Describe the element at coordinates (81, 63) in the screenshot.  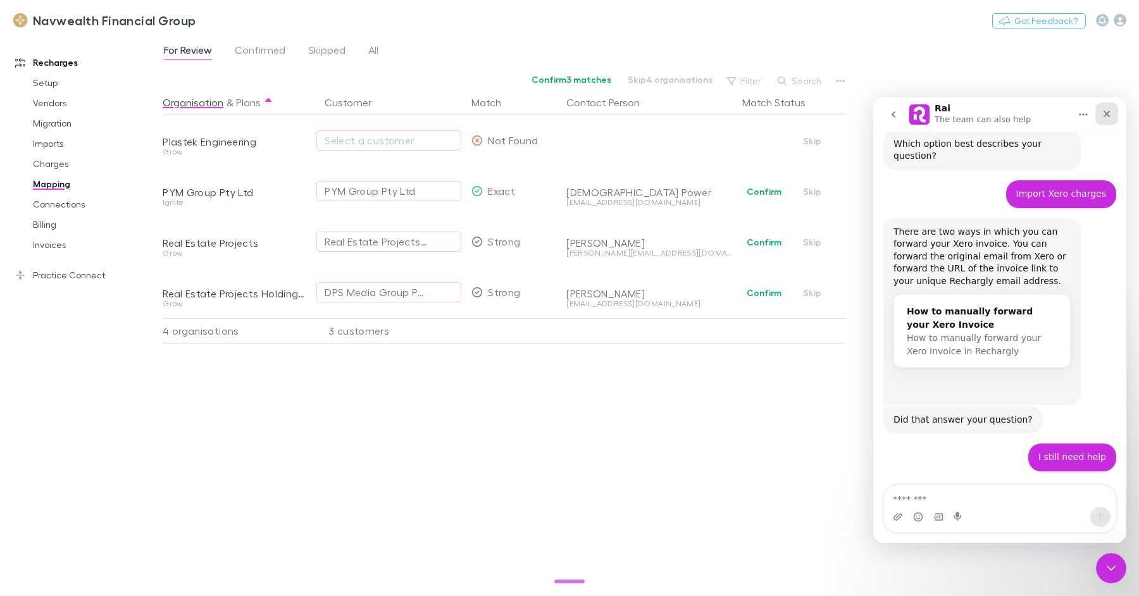
I see `a: Recharges` at that location.